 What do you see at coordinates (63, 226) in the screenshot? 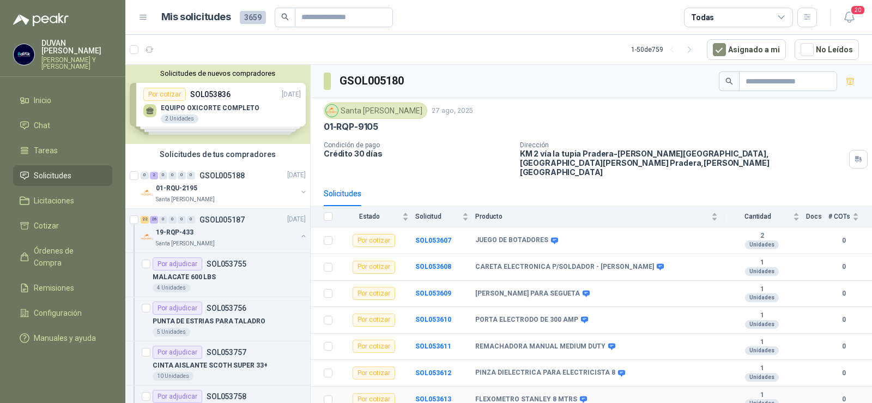
I see `a: Cotizar` at bounding box center [63, 226].